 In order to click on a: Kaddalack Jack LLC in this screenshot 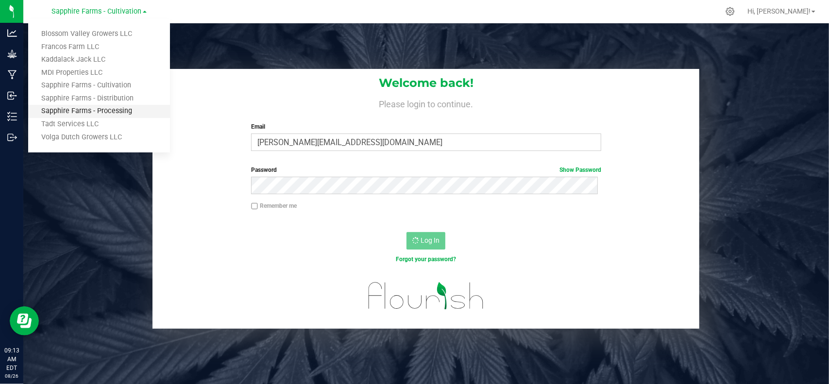, I will do `click(99, 60)`.